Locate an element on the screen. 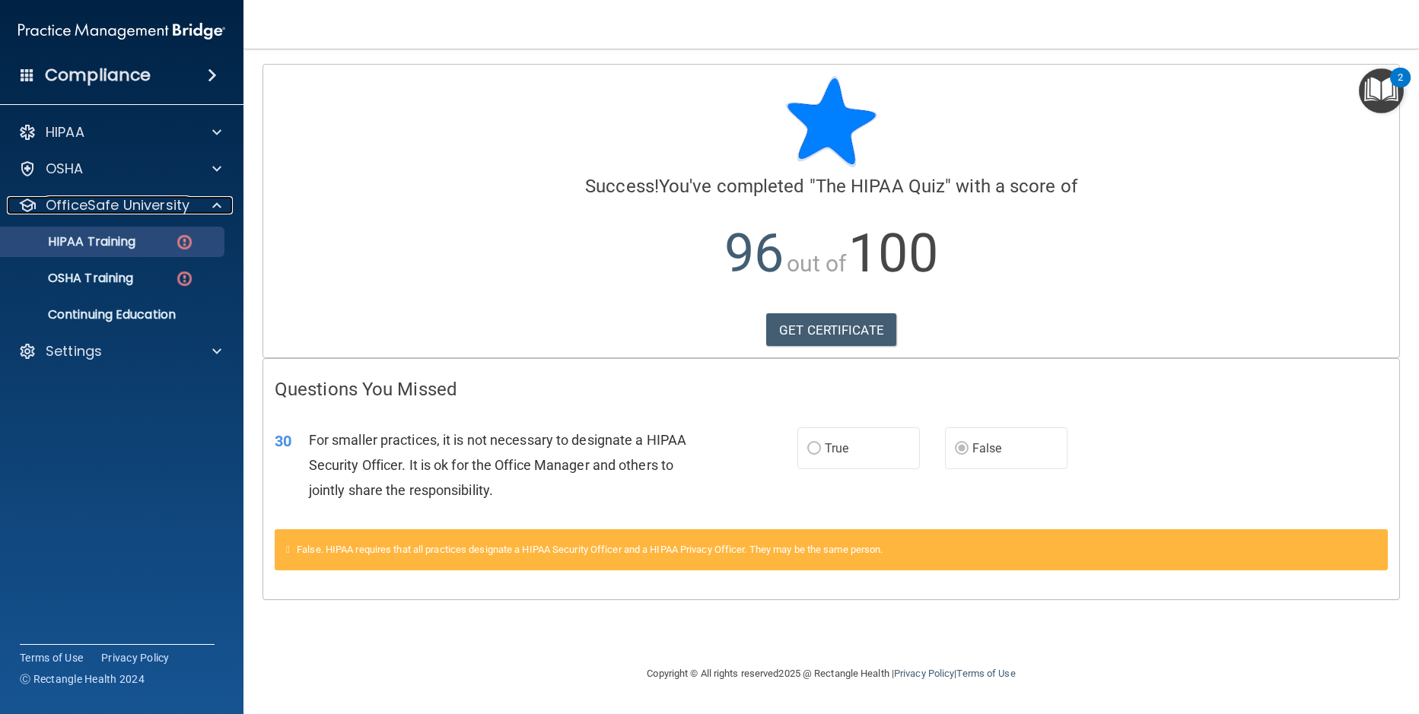 This screenshot has height=714, width=1419. a: HIPAA is located at coordinates (119, 132).